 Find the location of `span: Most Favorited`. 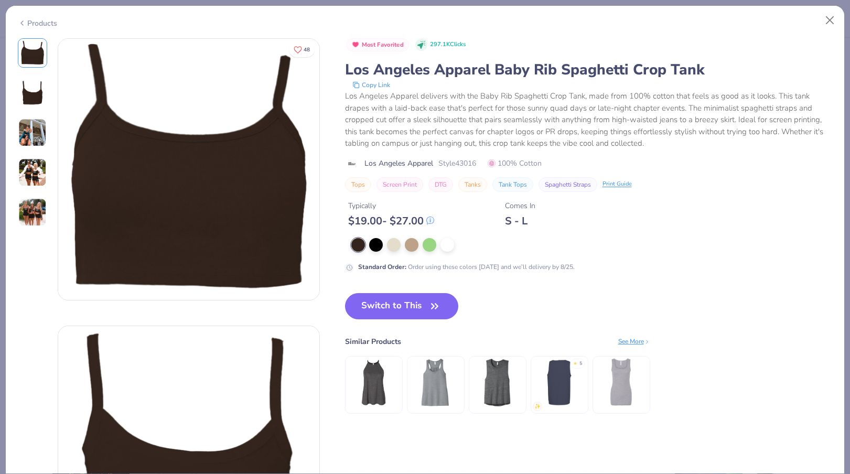

span: Most Favorited is located at coordinates (383, 45).